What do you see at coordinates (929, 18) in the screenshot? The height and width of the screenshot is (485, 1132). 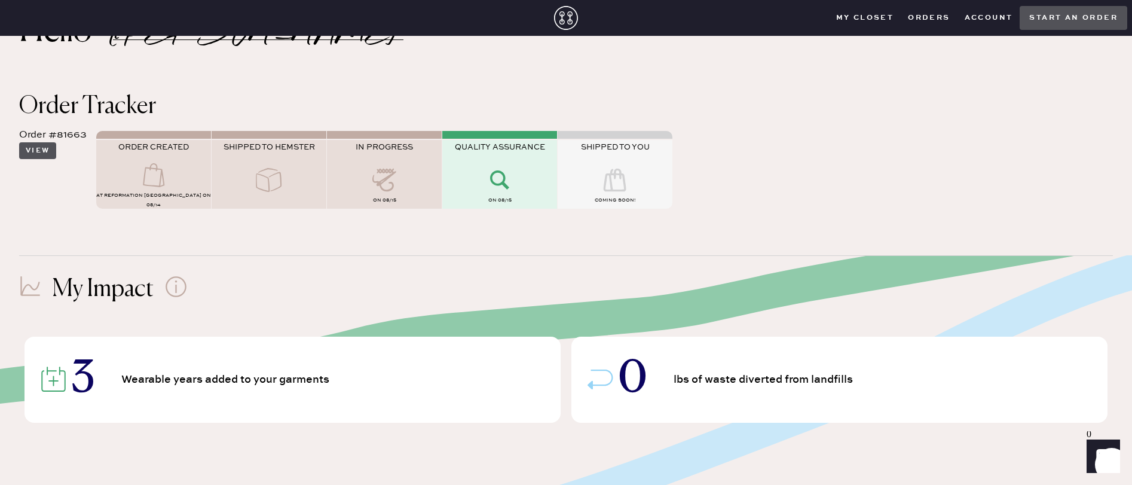 I see `button: Orders` at bounding box center [929, 18].